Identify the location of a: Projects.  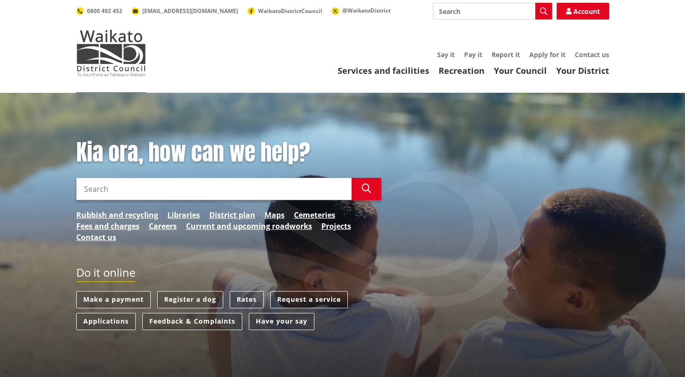
(336, 226).